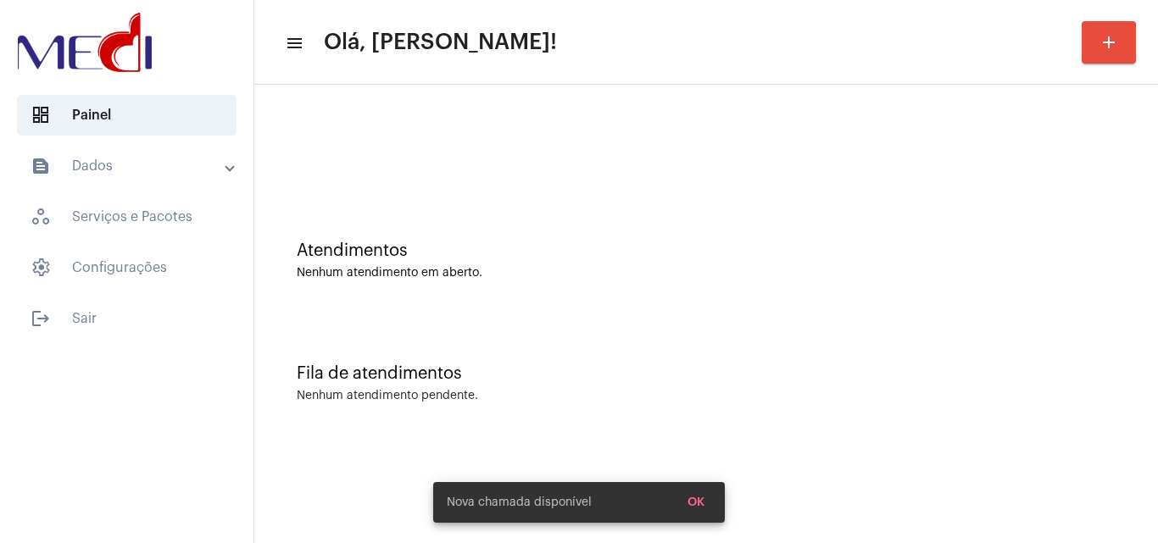 The image size is (1158, 543). Describe the element at coordinates (706, 251) in the screenshot. I see `div: Atendimentos` at that location.